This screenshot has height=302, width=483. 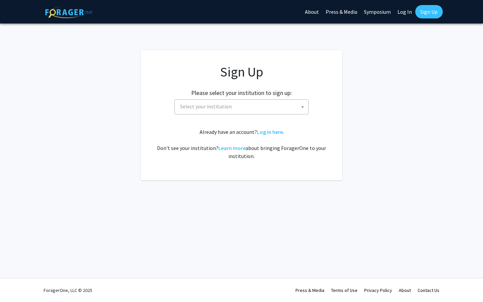 What do you see at coordinates (69, 12) in the screenshot?
I see `img: ForagerOne Logo` at bounding box center [69, 12].